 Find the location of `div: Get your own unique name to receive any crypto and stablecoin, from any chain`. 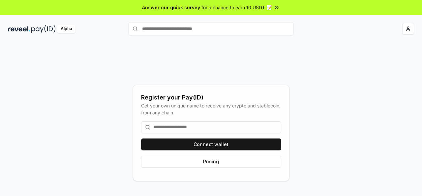

div: Get your own unique name to receive any crypto and stablecoin, from any chain is located at coordinates (211, 109).